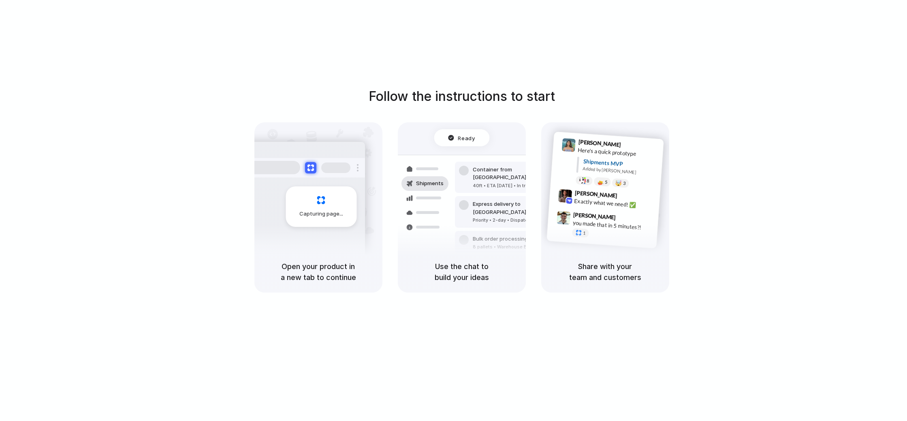  What do you see at coordinates (466, 138) in the screenshot?
I see `span: Ready` at bounding box center [466, 138].